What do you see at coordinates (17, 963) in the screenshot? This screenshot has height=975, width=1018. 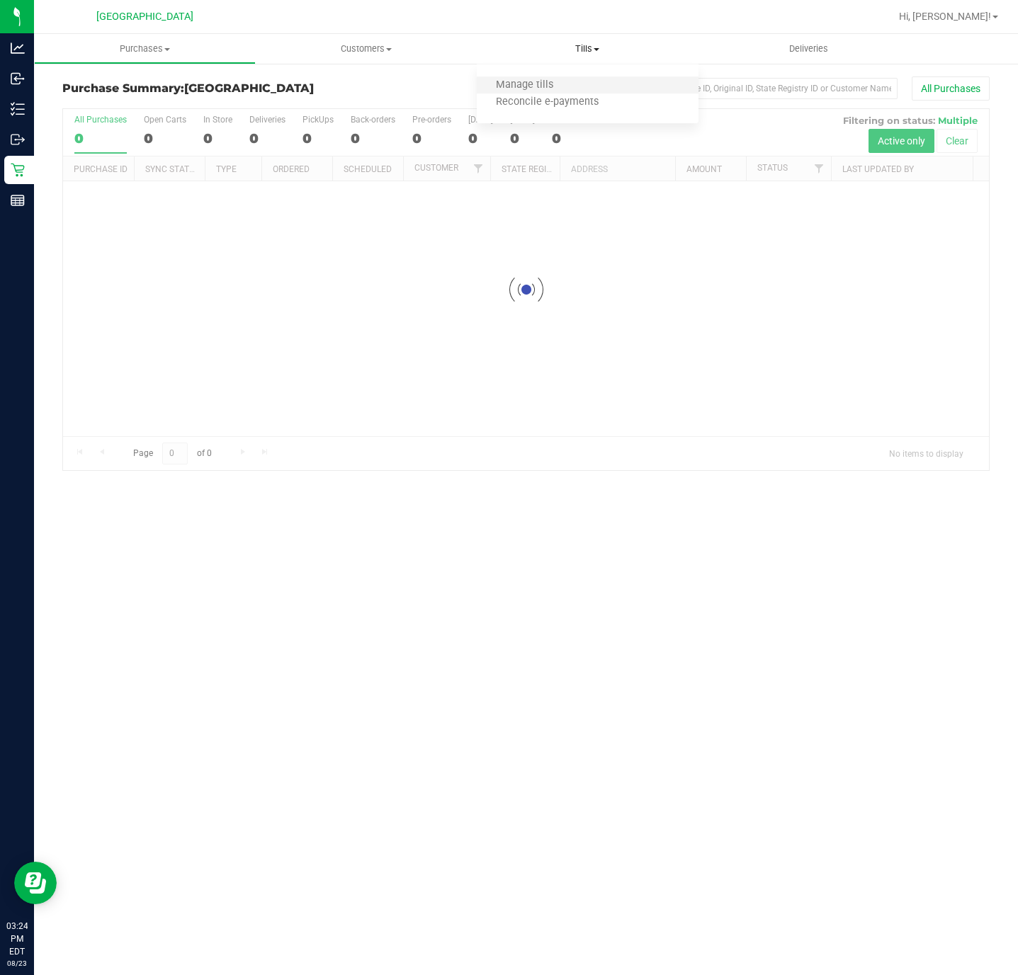 I see `p: 08/23` at bounding box center [17, 963].